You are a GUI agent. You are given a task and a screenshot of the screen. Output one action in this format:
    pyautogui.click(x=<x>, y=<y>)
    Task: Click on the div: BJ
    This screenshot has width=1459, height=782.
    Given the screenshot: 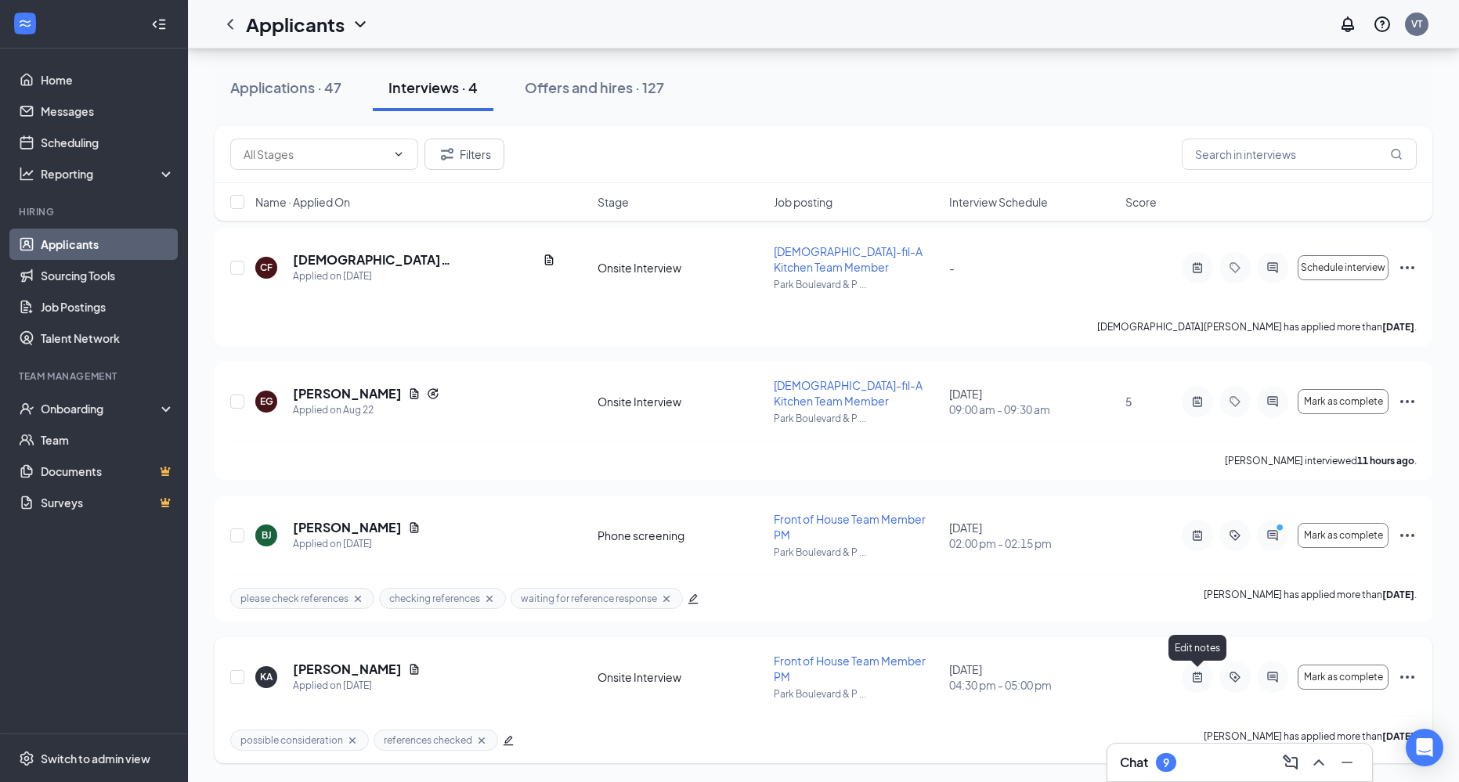 What is the action you would take?
    pyautogui.click(x=266, y=535)
    